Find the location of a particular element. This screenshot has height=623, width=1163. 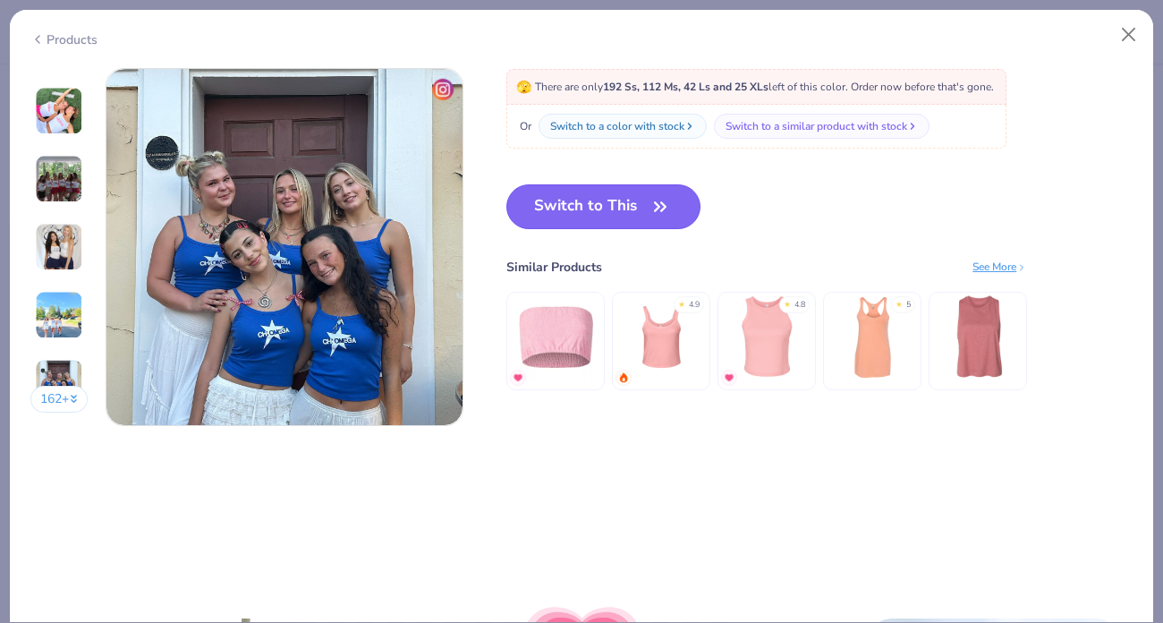

button: Switch to a similar product with stock is located at coordinates (822, 126).